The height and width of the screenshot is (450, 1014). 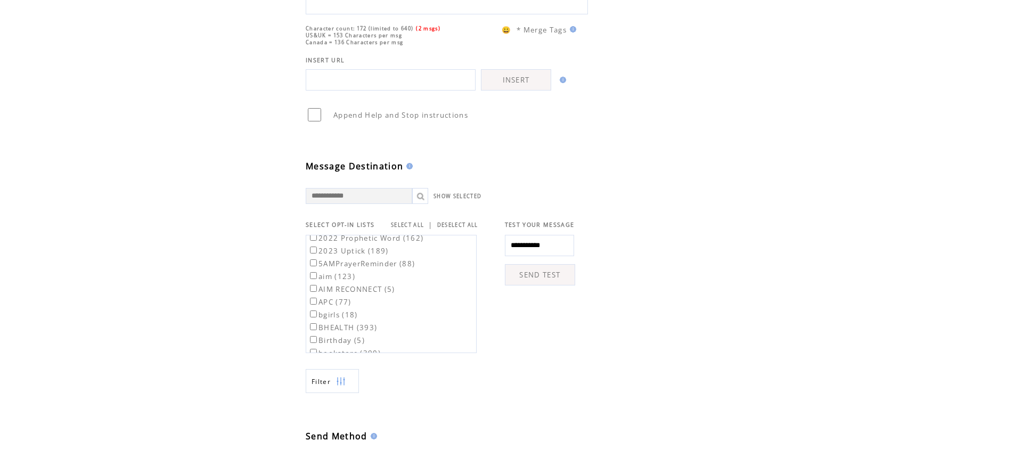 What do you see at coordinates (313, 275) in the screenshot?
I see `input: aim (123)` at bounding box center [313, 275].